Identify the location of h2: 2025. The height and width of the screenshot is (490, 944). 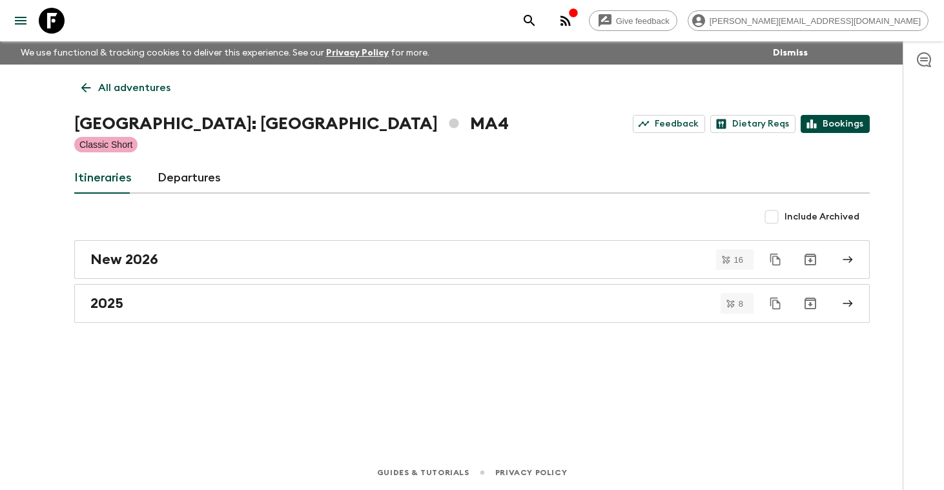
(107, 304).